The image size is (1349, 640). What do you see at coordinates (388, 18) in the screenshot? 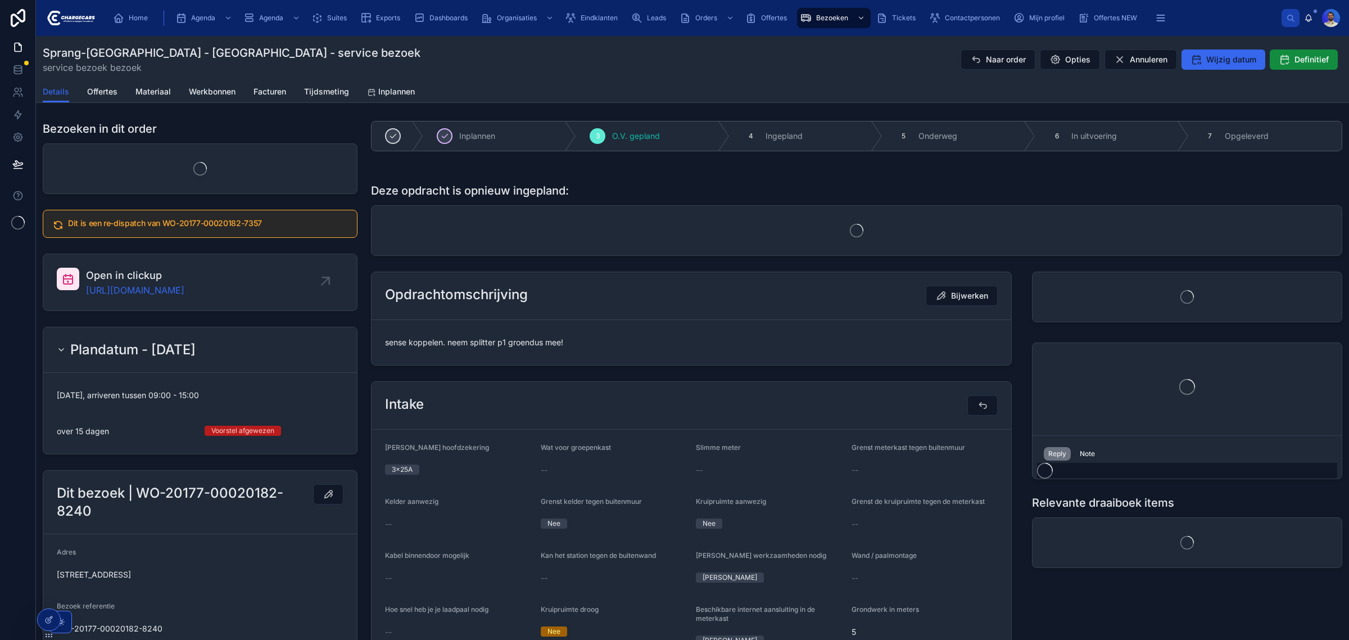
I see `span: Exports` at bounding box center [388, 18].